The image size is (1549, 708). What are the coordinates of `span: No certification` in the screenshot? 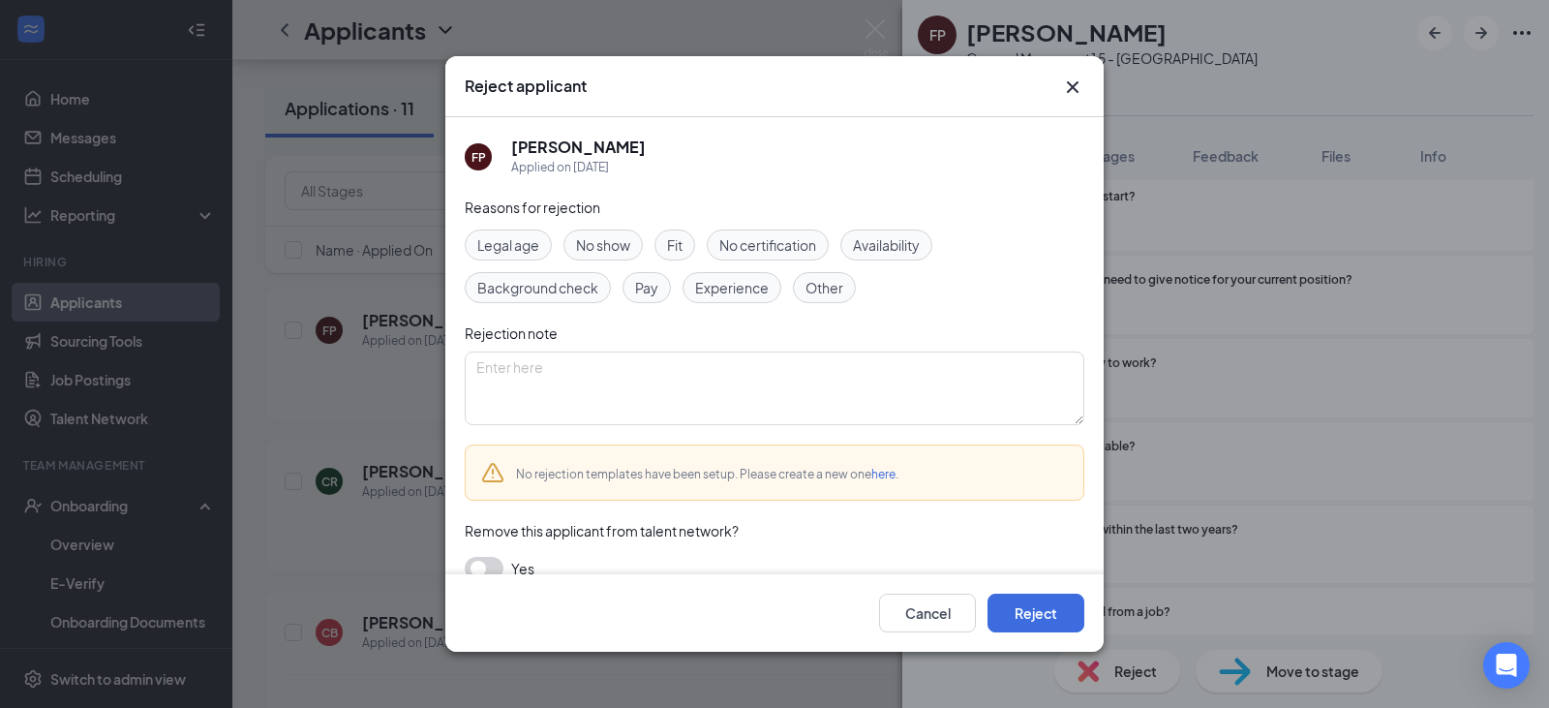 It's located at (768, 245).